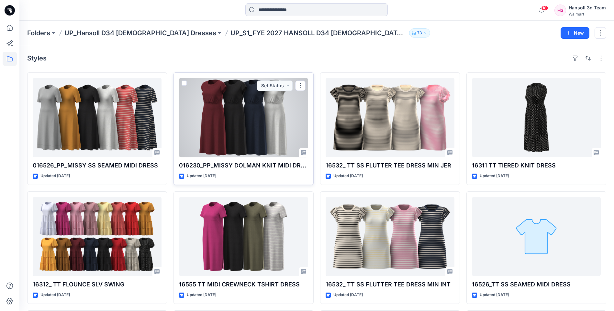  I want to click on p: 16555 TT MIDI CREWNECK TSHIRT DRESS, so click(243, 285).